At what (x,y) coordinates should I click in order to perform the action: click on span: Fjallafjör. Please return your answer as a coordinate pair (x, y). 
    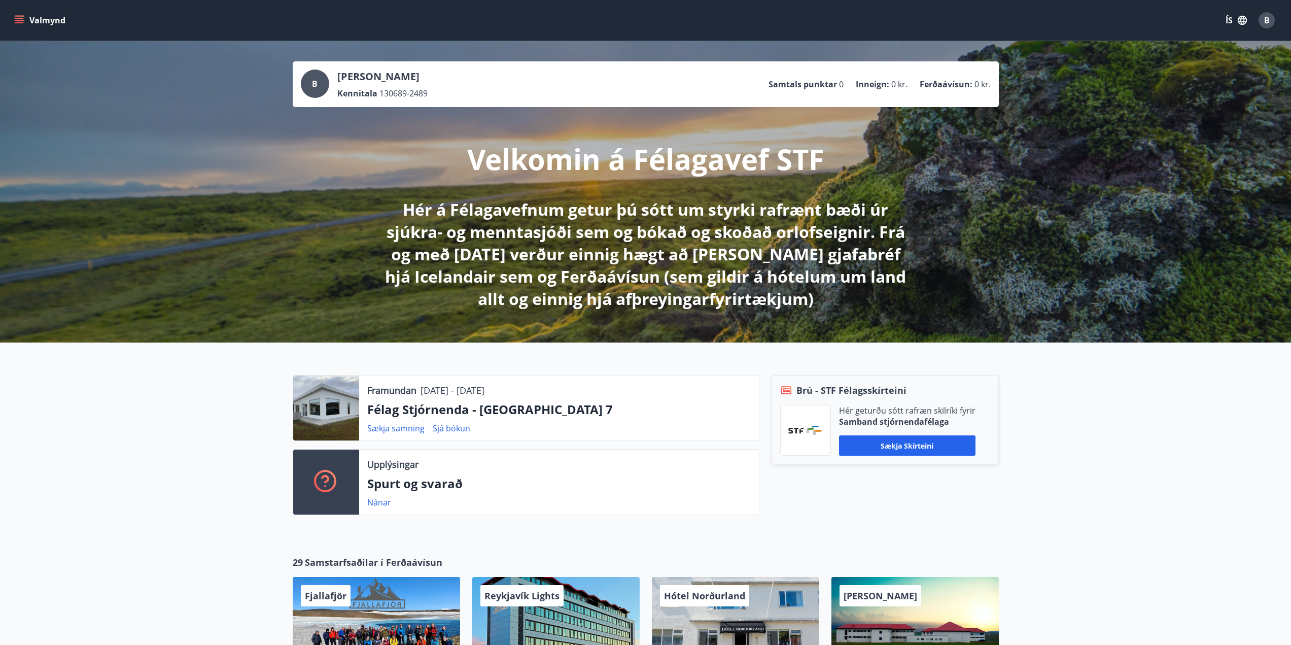
    Looking at the image, I should click on (326, 596).